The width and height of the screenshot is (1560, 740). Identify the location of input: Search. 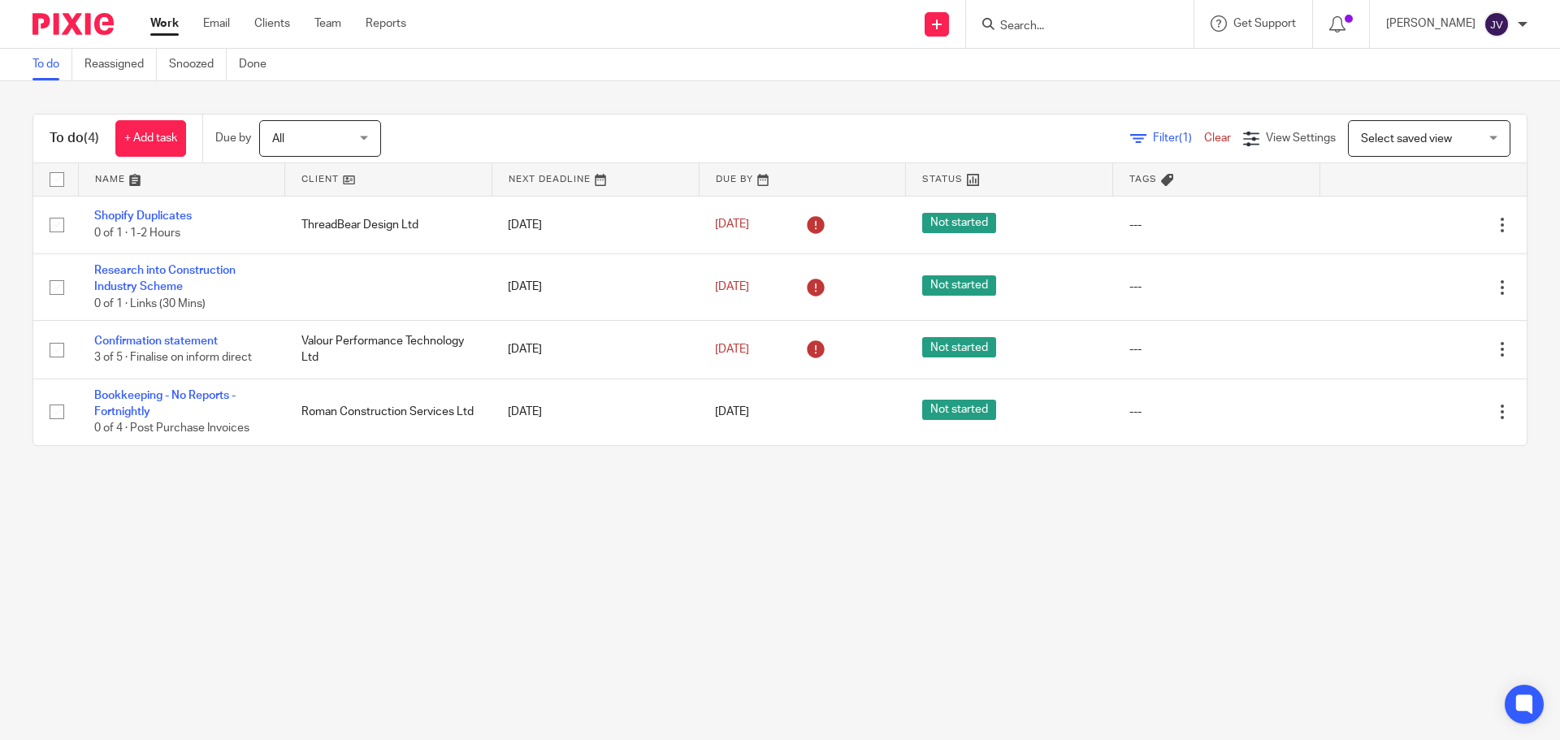
(1072, 27).